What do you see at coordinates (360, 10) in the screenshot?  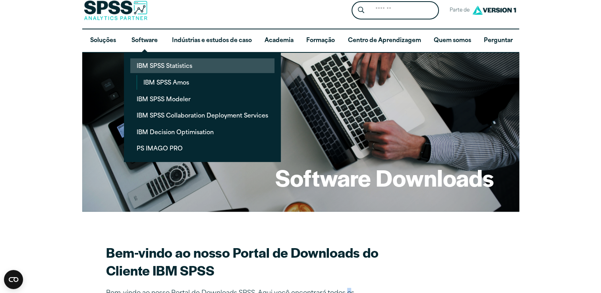 I see `button: Search magnifying glass icon` at bounding box center [360, 10].